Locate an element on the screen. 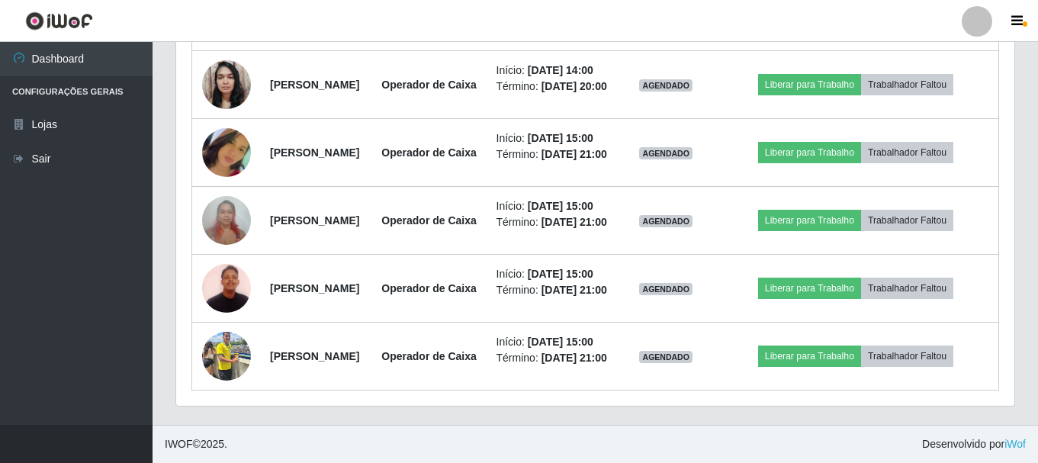 The height and width of the screenshot is (463, 1038). span: IWOF is located at coordinates (178, 444).